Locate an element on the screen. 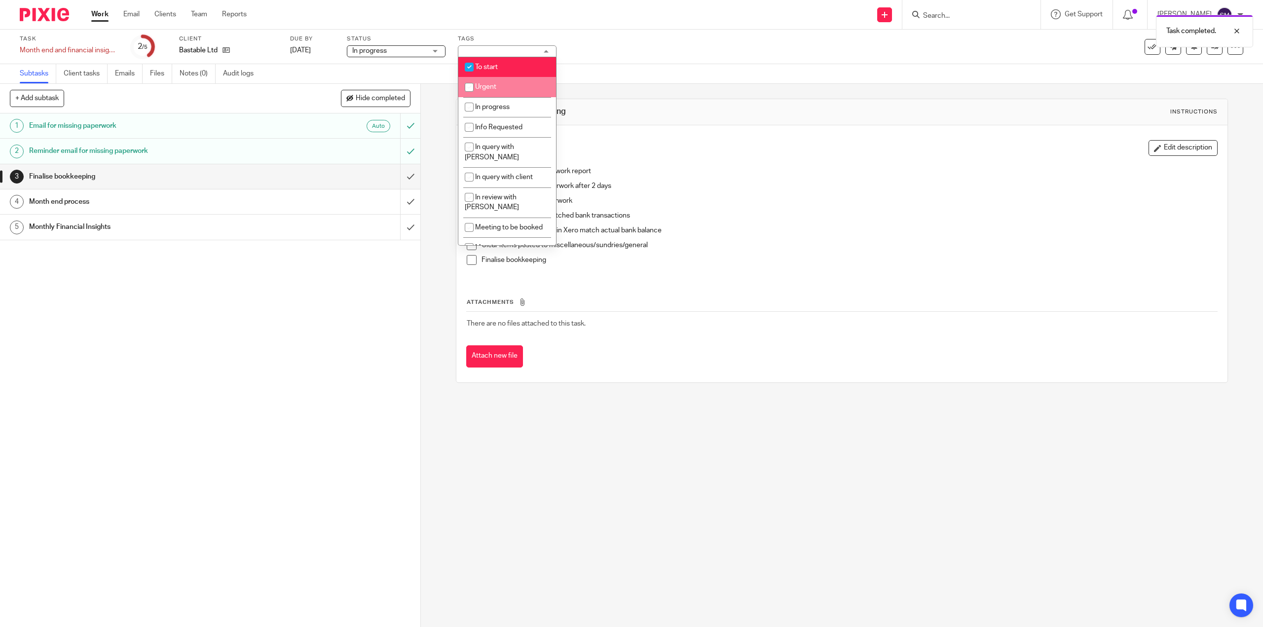 The height and width of the screenshot is (627, 1263). p: Process additional paperwork is located at coordinates (849, 201).